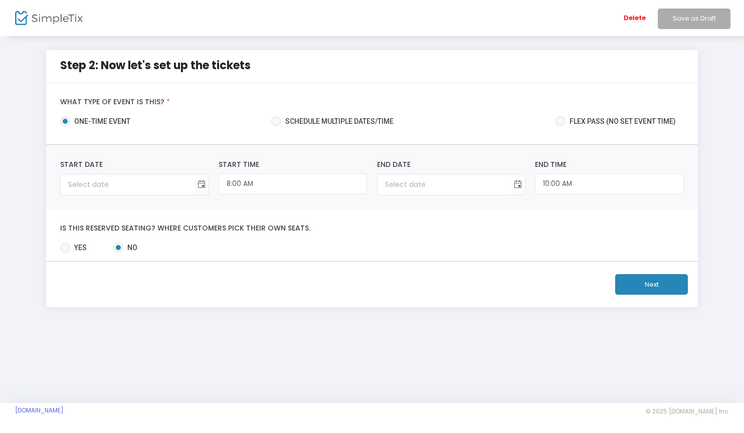  I want to click on label: End Date, so click(451, 164).